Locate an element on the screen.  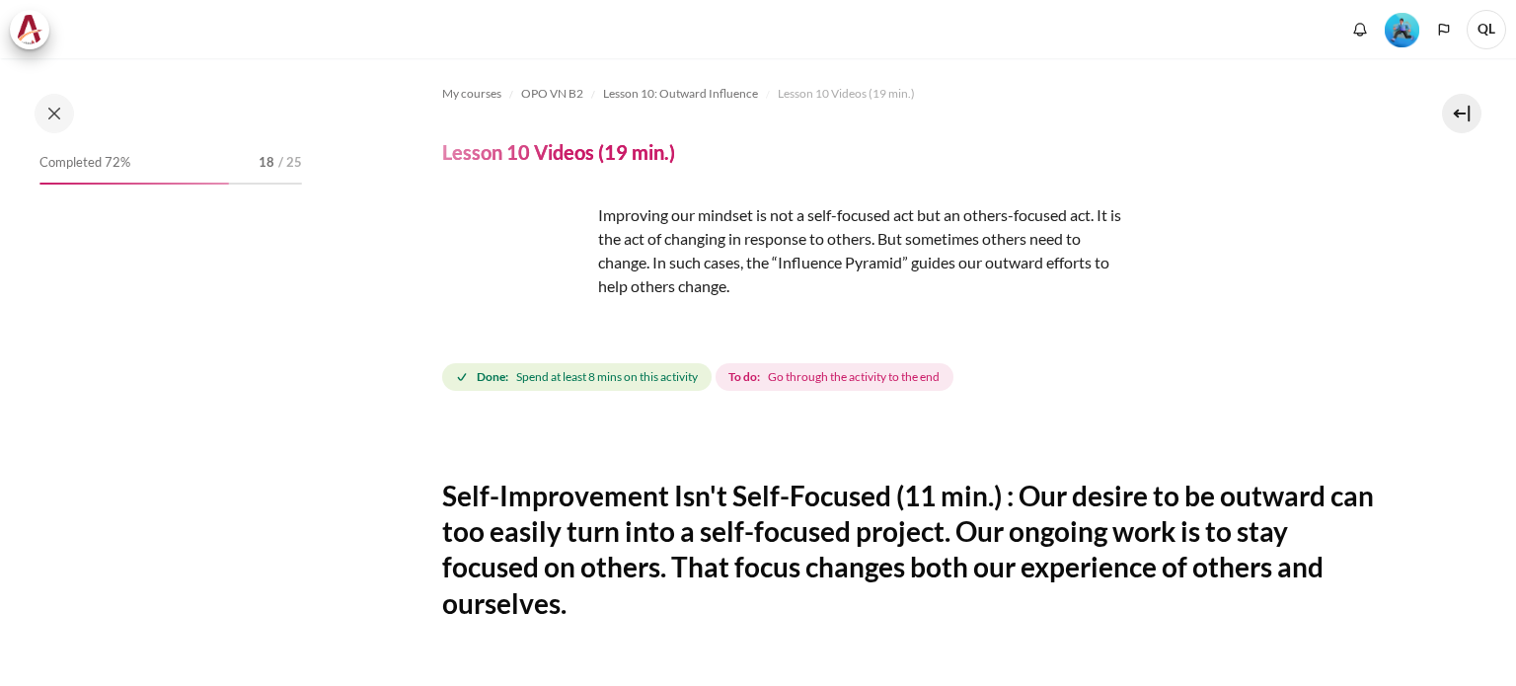
div: Level #3 is located at coordinates (1401, 29).